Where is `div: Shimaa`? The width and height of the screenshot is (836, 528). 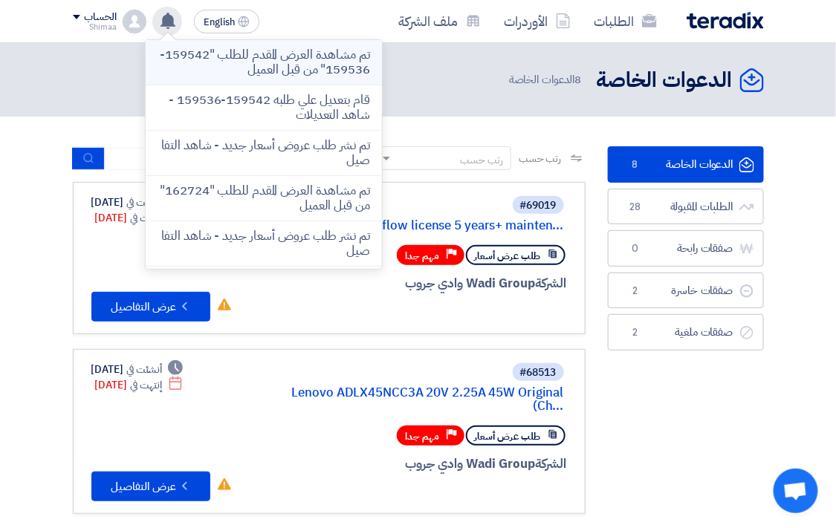
div: Shimaa is located at coordinates (94, 27).